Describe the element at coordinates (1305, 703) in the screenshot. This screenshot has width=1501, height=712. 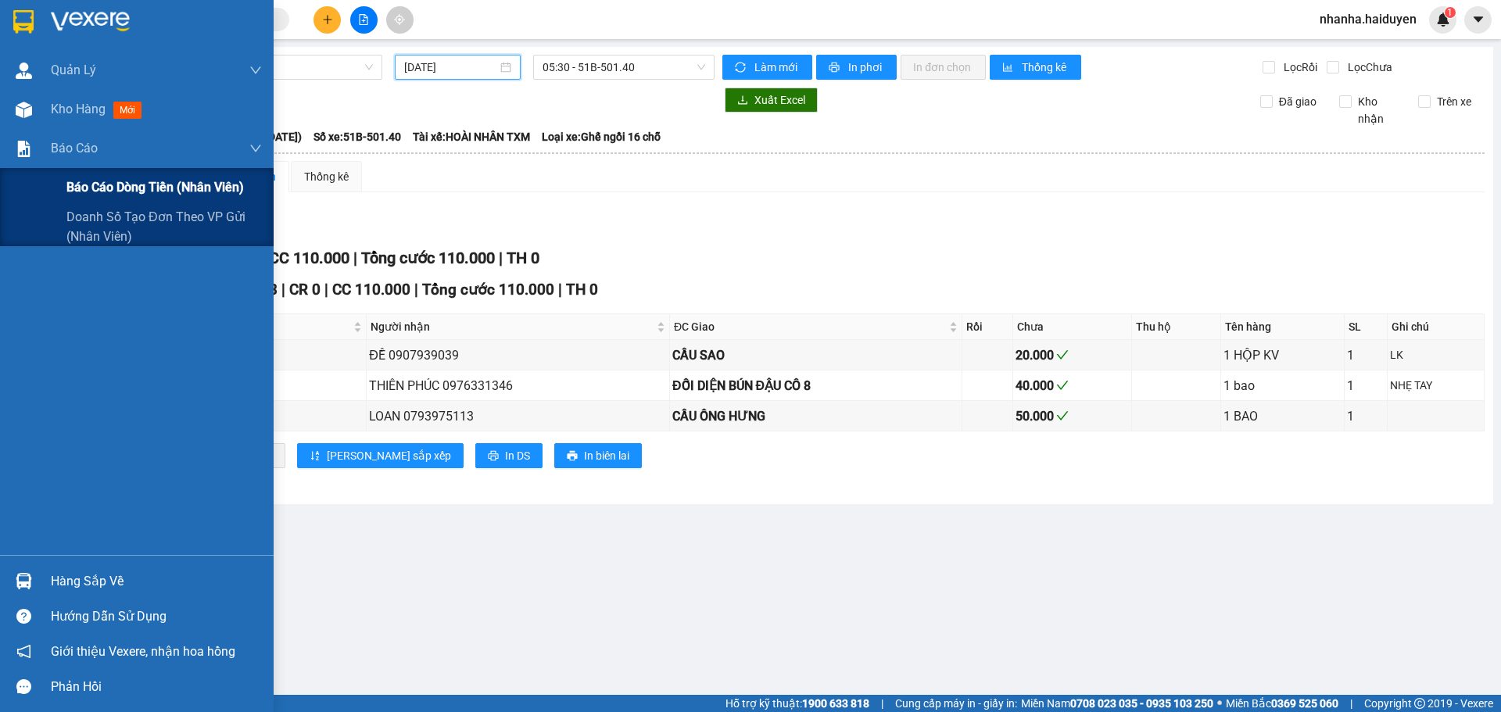
I see `strong: 0369 525 060` at that location.